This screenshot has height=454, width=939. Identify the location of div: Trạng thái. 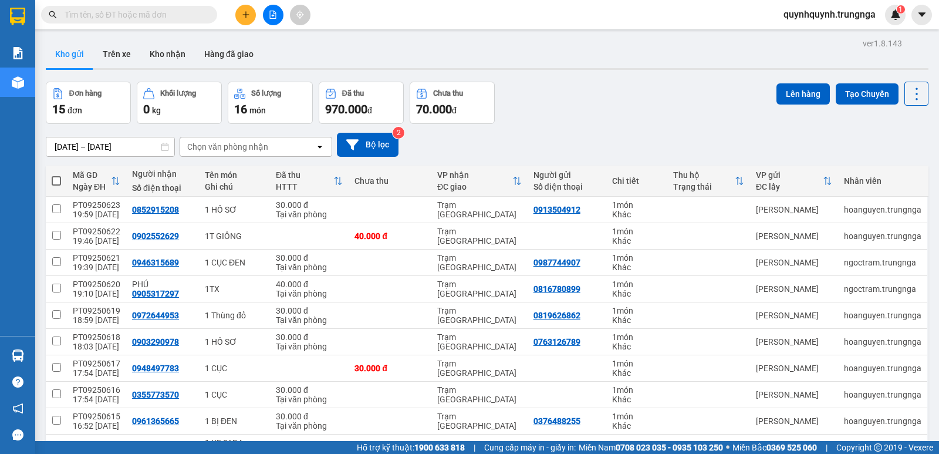
(704, 187).